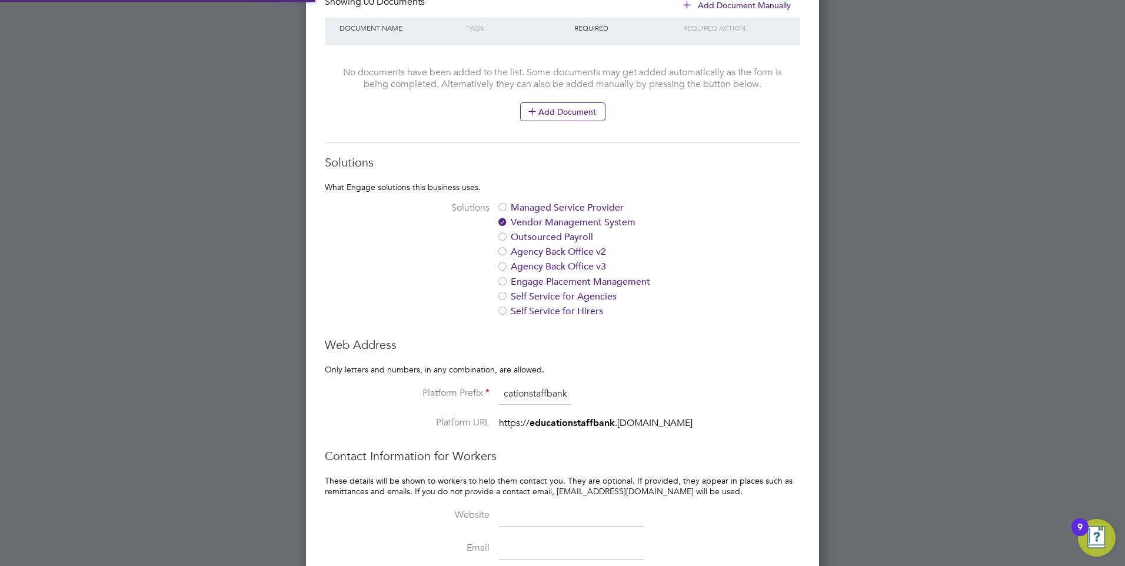  What do you see at coordinates (562, 486) in the screenshot?
I see `p: These details will be shown to workers to help them contact you. They are optional. If provided, ...` at bounding box center [562, 486].